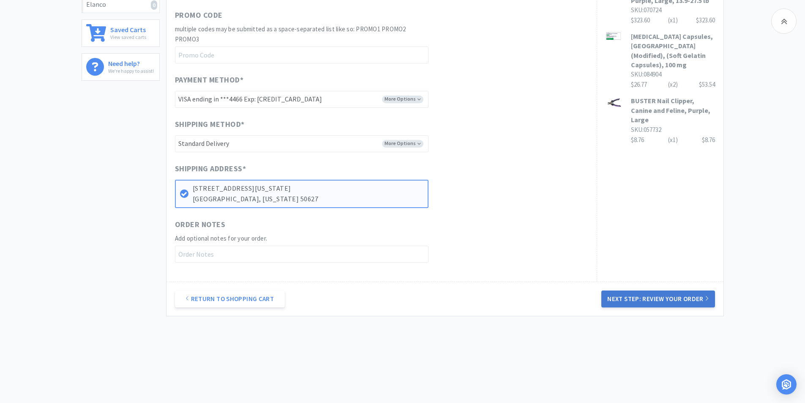 Image resolution: width=805 pixels, height=403 pixels. Describe the element at coordinates (210, 169) in the screenshot. I see `span: Shipping Address *` at that location.